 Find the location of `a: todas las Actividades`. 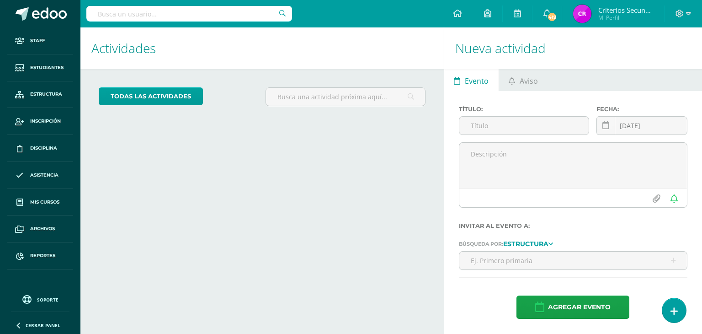

a: todas las Actividades is located at coordinates (151, 96).